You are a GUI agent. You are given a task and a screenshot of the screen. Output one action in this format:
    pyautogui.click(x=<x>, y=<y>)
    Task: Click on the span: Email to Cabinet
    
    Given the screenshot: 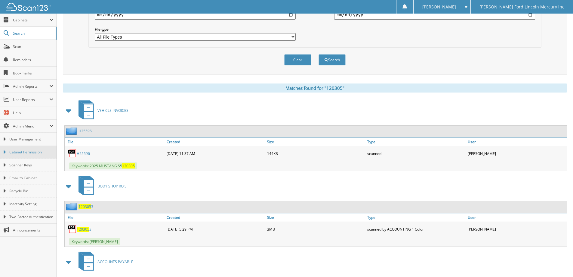 What is the action you would take?
    pyautogui.click(x=31, y=178)
    